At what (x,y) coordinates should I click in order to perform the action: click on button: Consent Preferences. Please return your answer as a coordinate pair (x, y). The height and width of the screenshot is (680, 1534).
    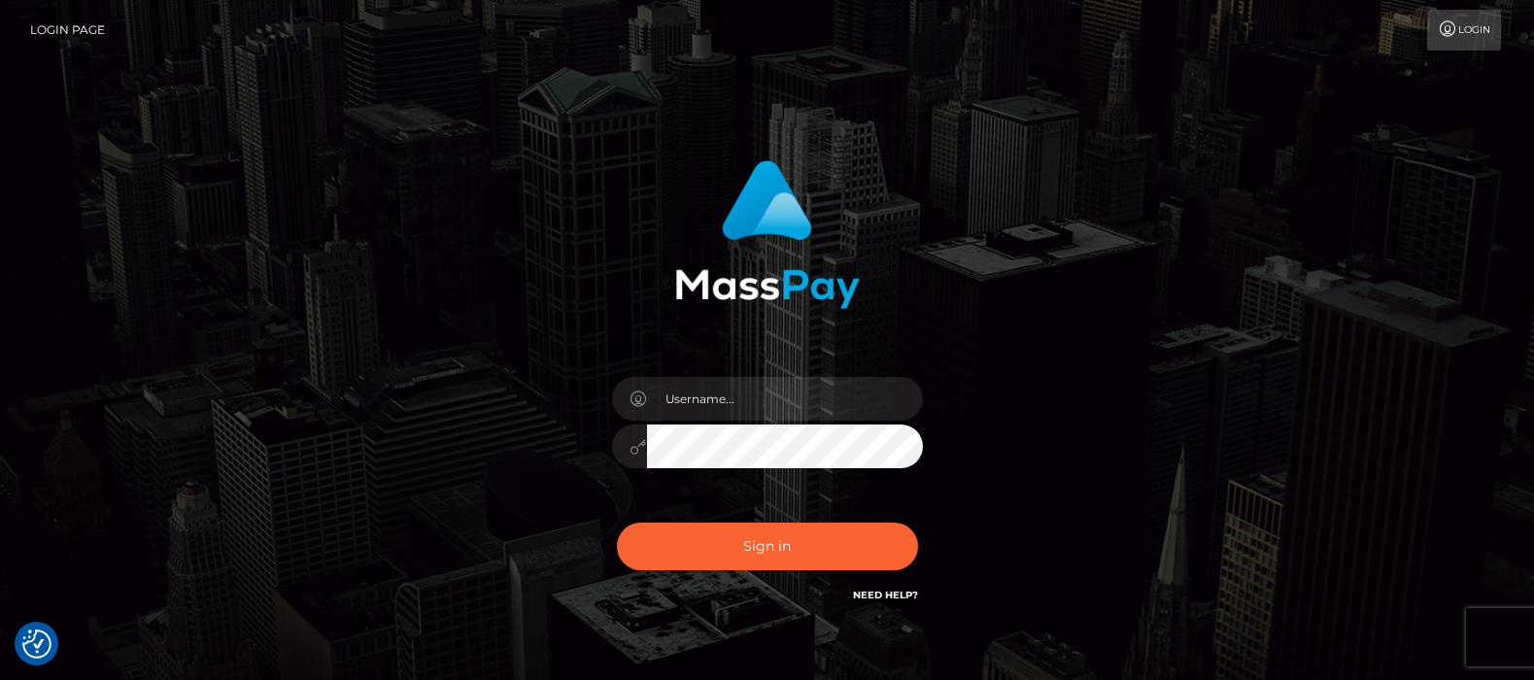
    Looking at the image, I should click on (37, 644).